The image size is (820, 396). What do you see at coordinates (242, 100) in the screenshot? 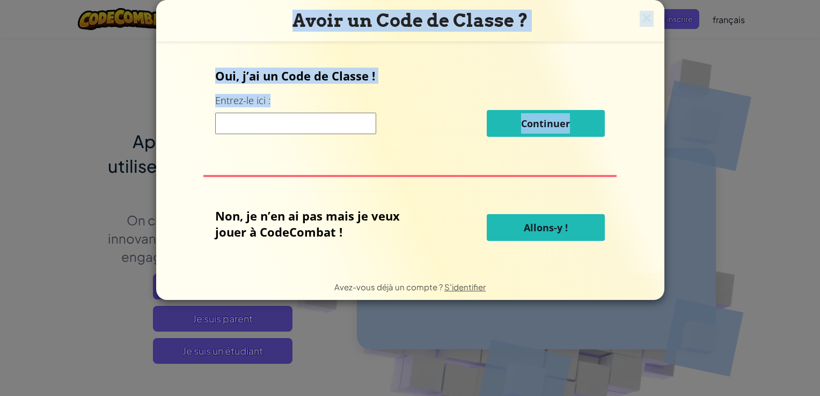
I see `label: Entrez-le ici :` at bounding box center [242, 100].